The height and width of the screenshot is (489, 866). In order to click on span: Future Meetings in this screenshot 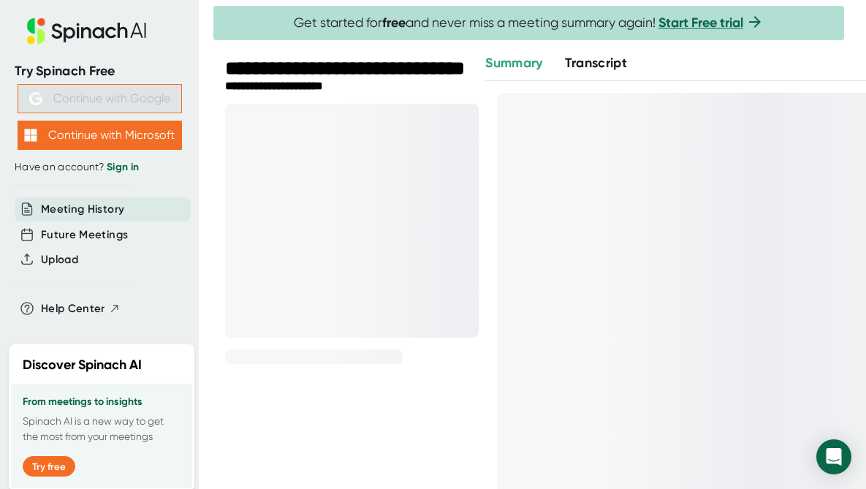, I will do `click(84, 235)`.